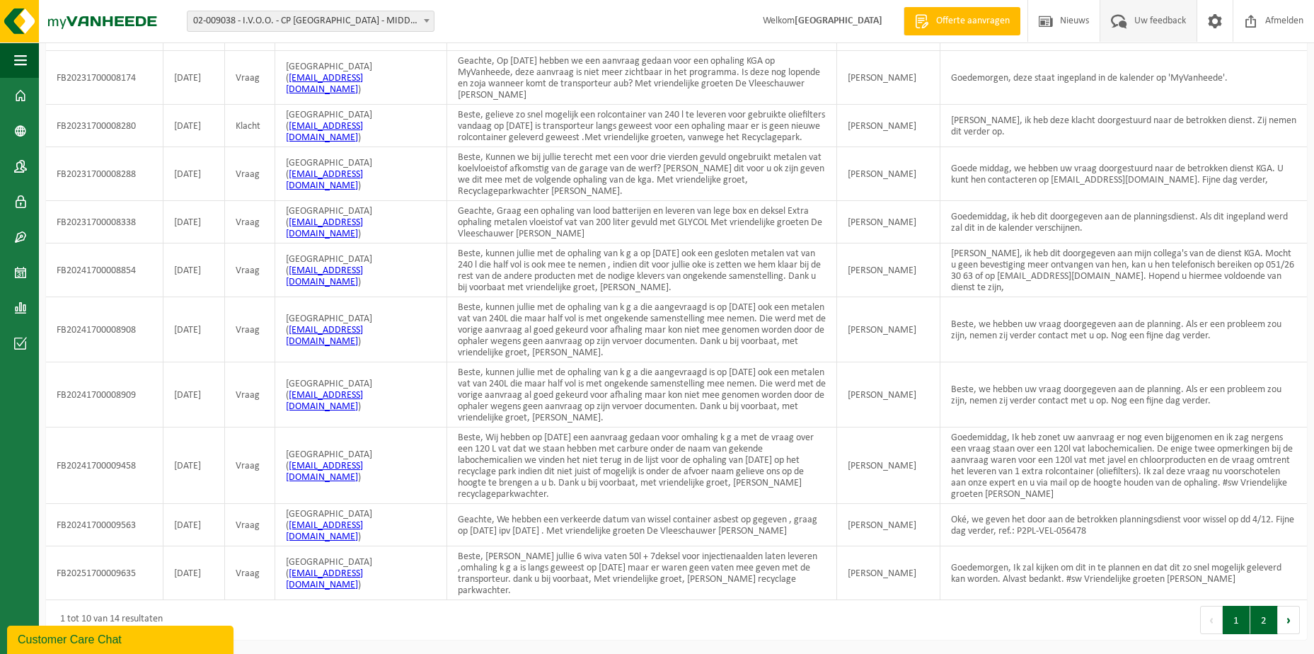 The height and width of the screenshot is (654, 1314). Describe the element at coordinates (113, 17) in the screenshot. I see `div: Customer Care Chat` at that location.